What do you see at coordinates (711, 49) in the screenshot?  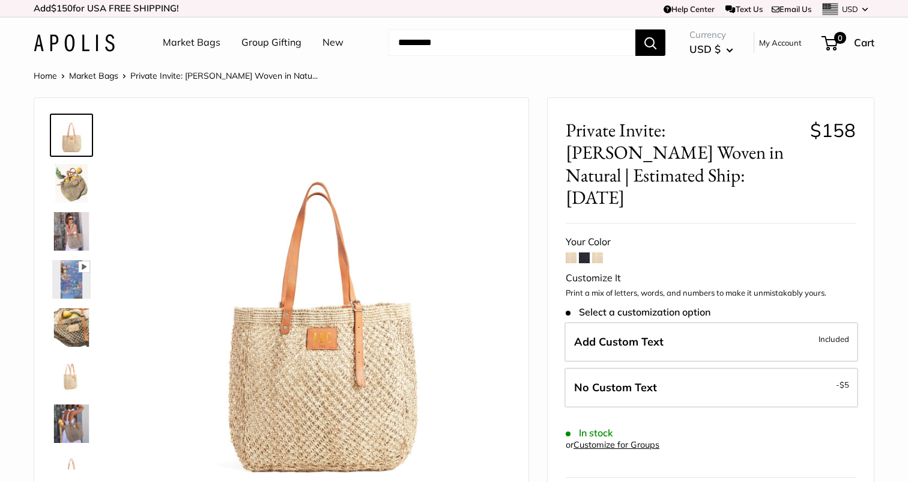 I see `button: USD $` at bounding box center [711, 49].